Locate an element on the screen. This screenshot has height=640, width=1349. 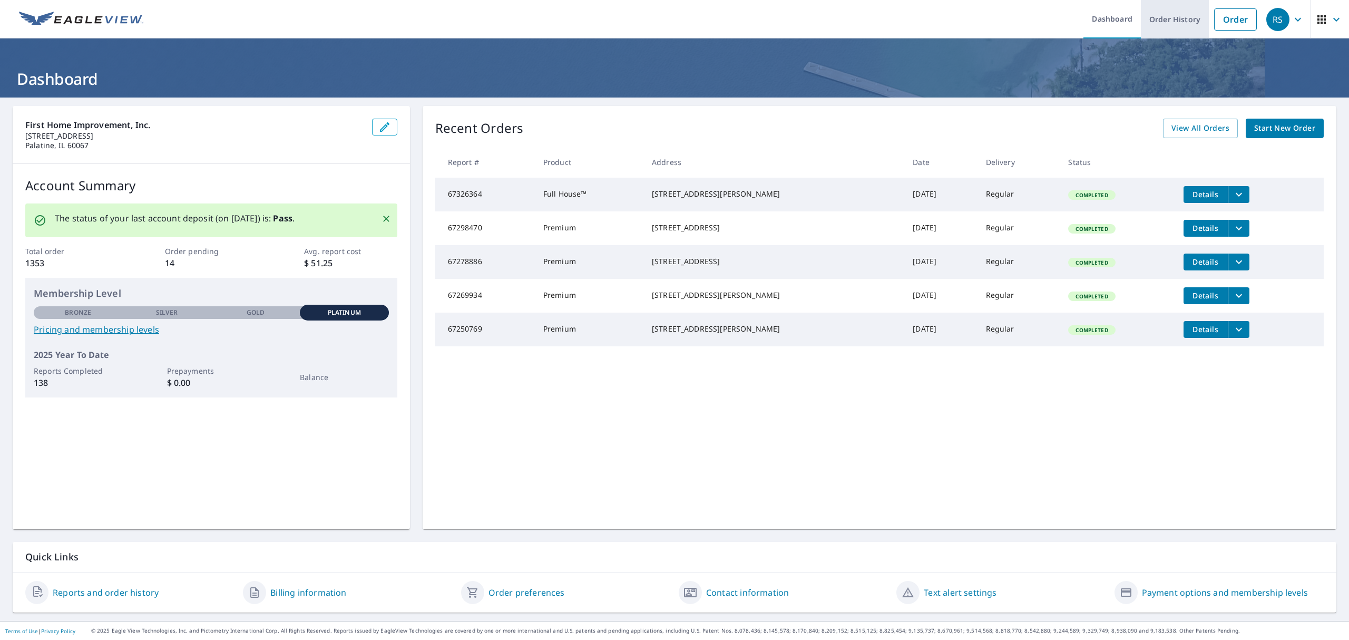
p: $ 51.25 is located at coordinates (350, 263).